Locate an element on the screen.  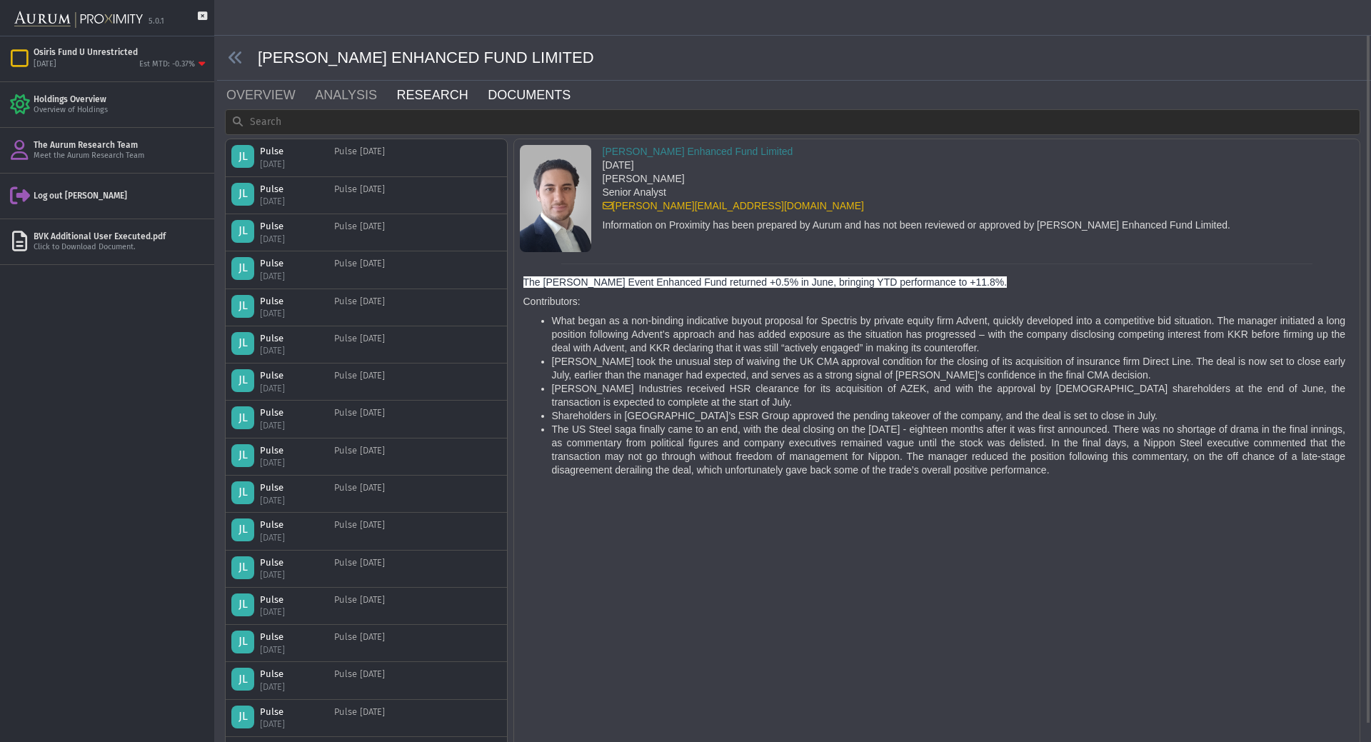
div: Holdings Overview is located at coordinates (121, 99).